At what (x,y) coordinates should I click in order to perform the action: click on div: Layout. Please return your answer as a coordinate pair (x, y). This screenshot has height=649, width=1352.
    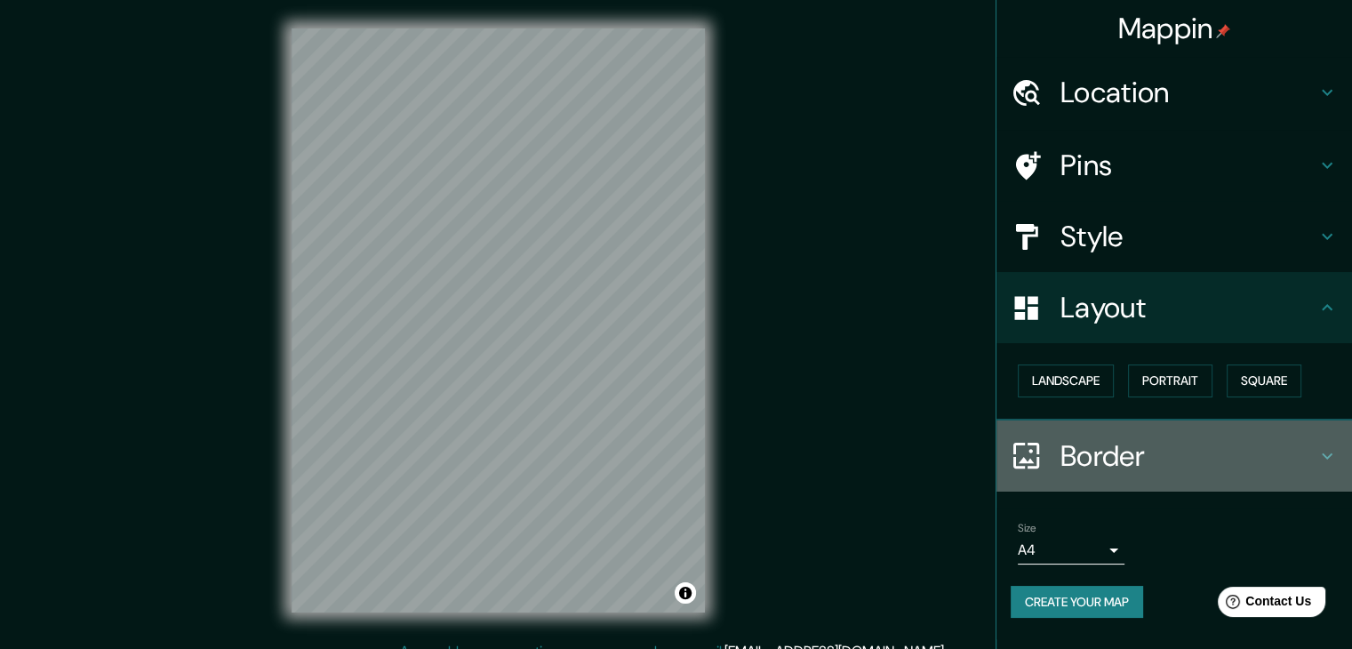
    Looking at the image, I should click on (1175, 308).